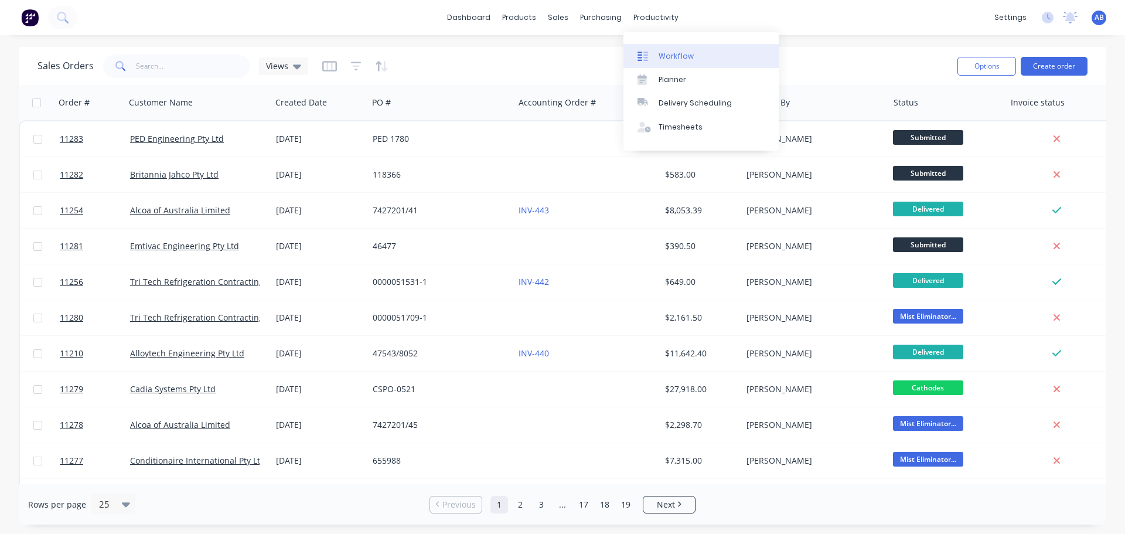  I want to click on span: 11277, so click(72, 461).